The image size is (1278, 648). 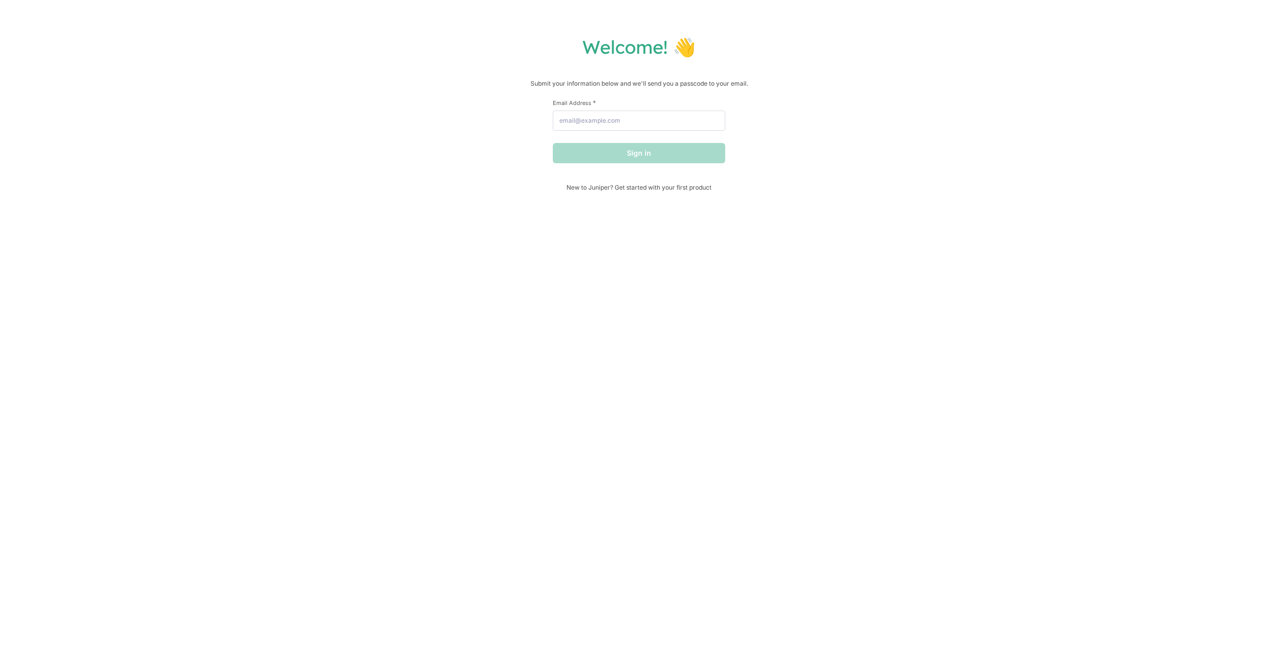 What do you see at coordinates (639, 47) in the screenshot?
I see `h1: Welcome! 👋` at bounding box center [639, 47].